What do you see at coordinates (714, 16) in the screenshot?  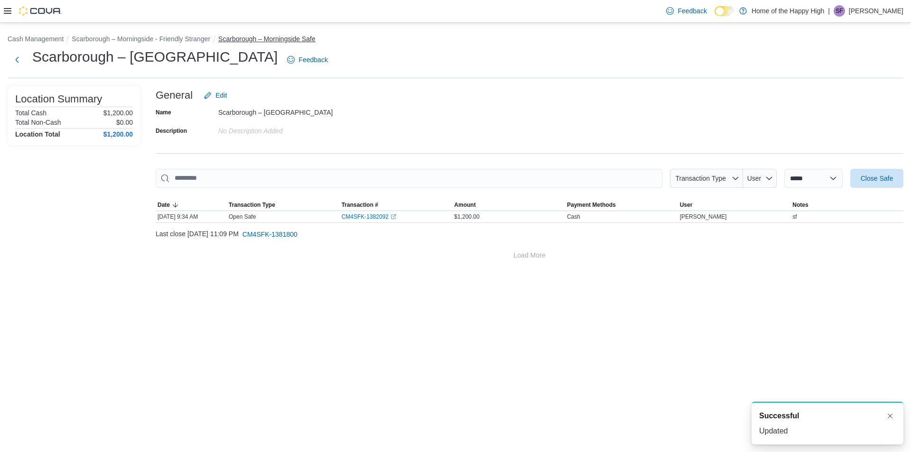 I see `span: Dark Mode` at bounding box center [714, 16].